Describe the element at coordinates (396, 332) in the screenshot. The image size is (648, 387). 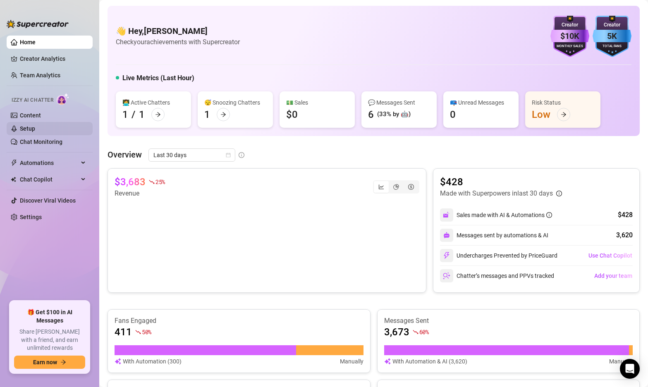
I see `article: 3,673` at that location.